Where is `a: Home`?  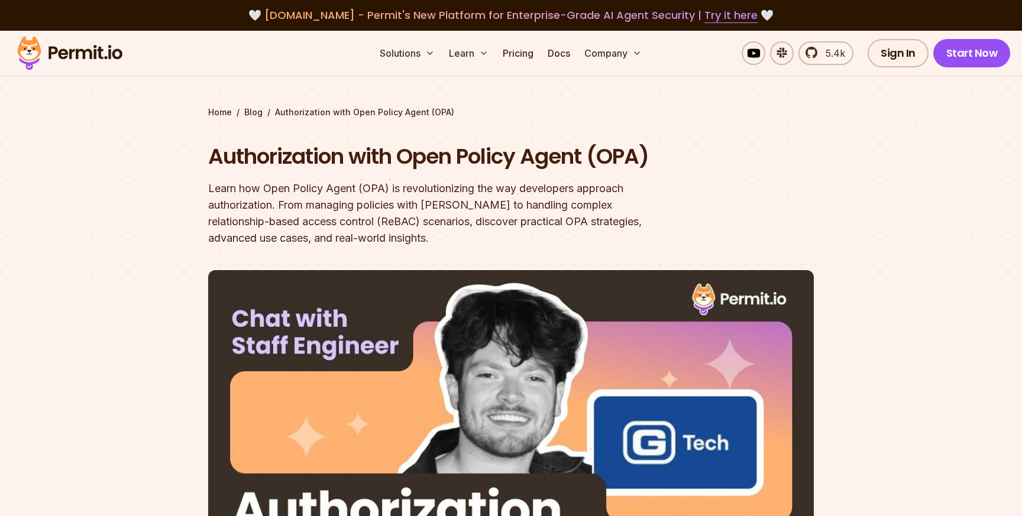 a: Home is located at coordinates (220, 112).